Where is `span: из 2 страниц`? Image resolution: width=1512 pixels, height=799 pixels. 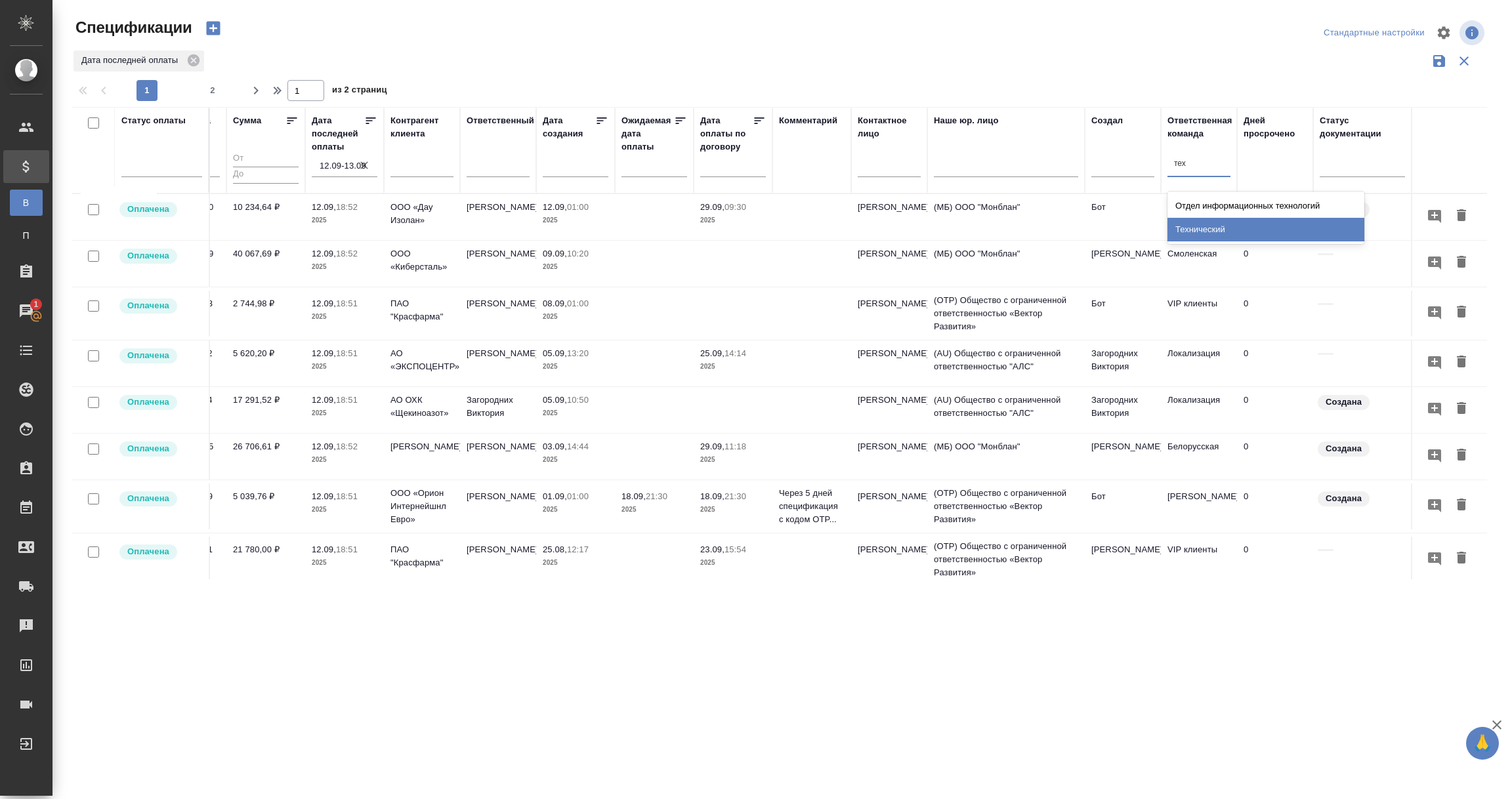 span: из 2 страниц is located at coordinates (359, 91).